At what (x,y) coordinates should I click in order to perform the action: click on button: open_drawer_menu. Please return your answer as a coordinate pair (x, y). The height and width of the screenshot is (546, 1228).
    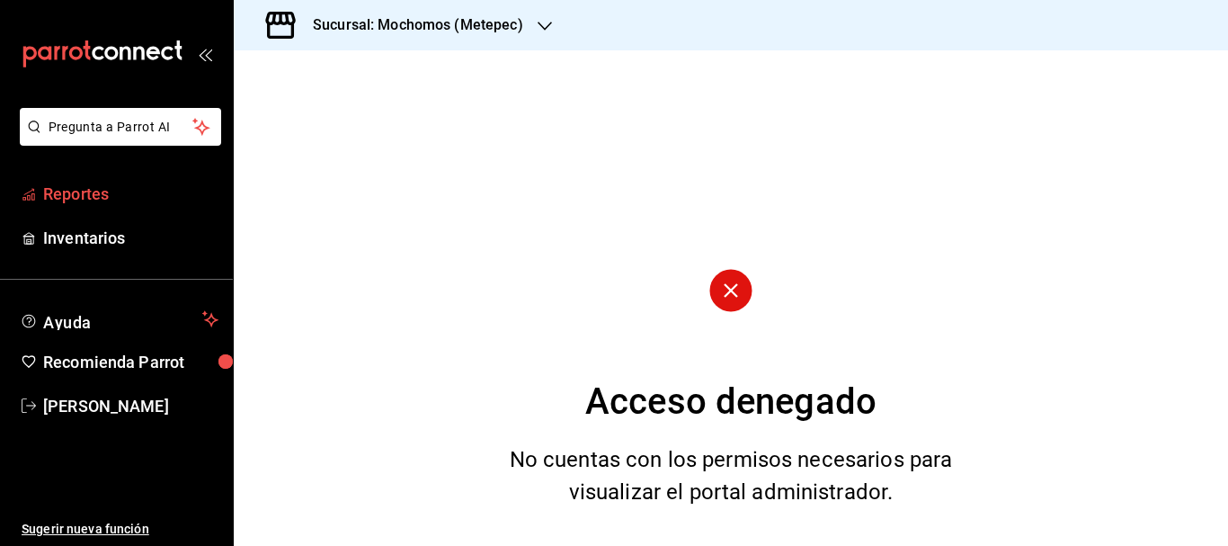
    Looking at the image, I should click on (205, 54).